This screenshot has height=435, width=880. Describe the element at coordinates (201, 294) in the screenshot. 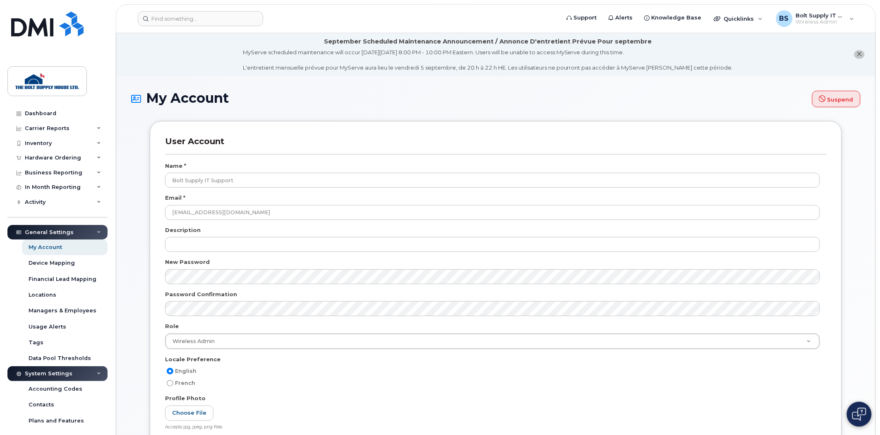

I see `label: Password Confirmation` at that location.